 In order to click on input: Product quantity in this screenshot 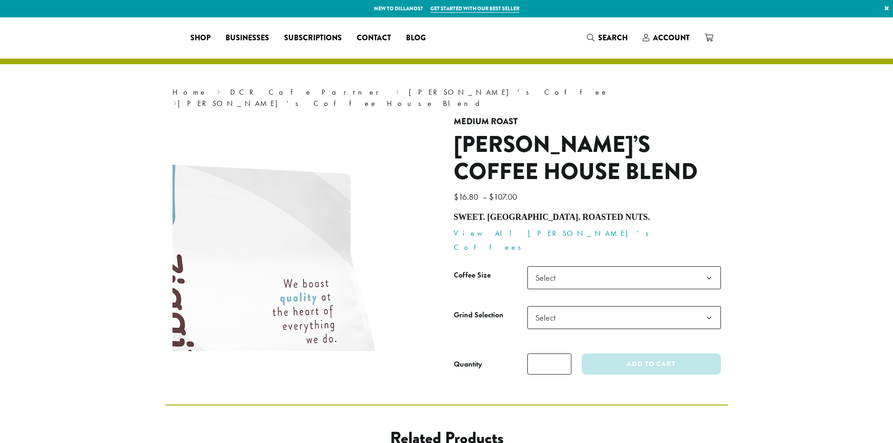, I will do `click(550, 364)`.